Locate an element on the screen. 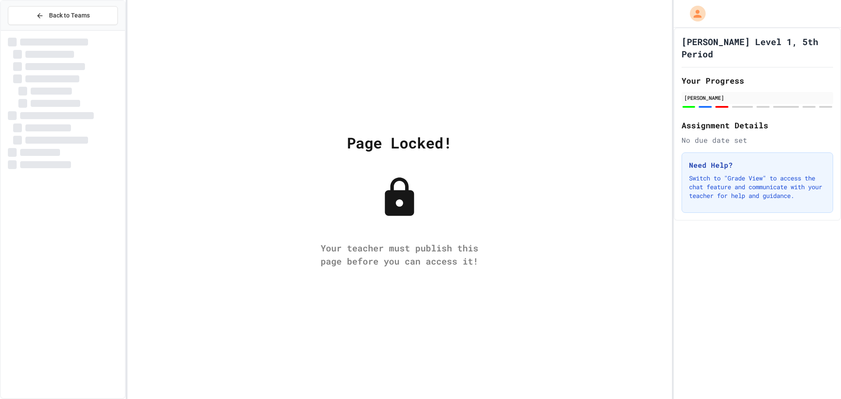  h2: Your Progress is located at coordinates (758, 81).